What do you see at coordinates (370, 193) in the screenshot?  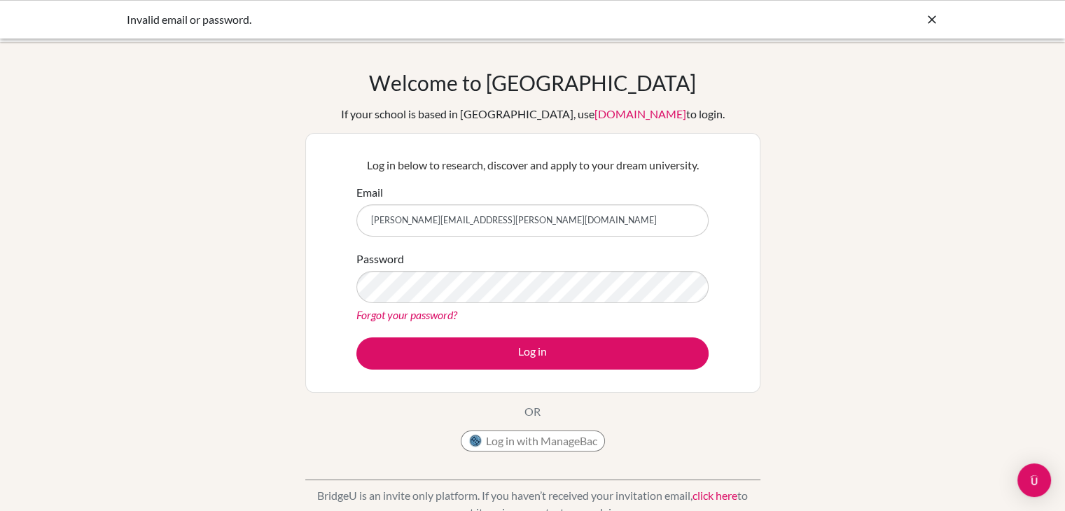 I see `label: Email` at bounding box center [370, 193].